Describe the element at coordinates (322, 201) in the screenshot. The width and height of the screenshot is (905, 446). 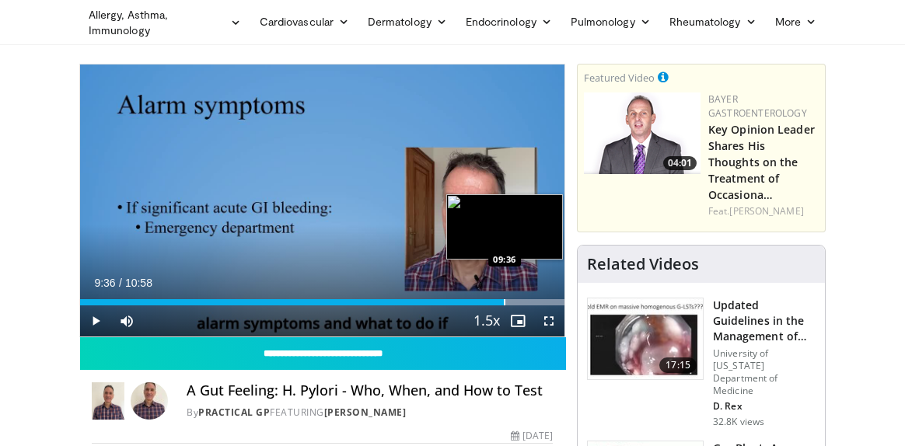
I see `video-js: Video Player` at that location.